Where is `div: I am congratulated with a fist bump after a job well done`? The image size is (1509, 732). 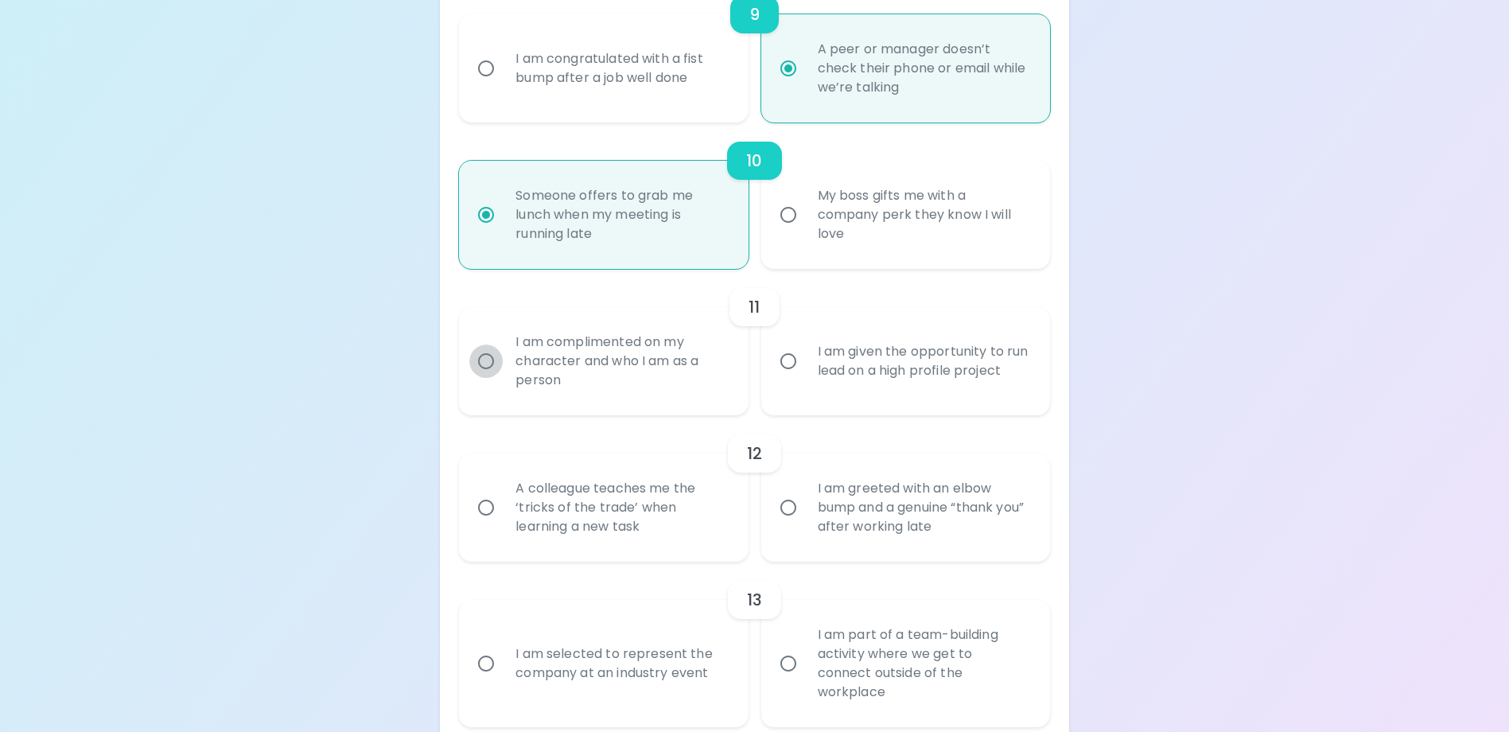
div: I am congratulated with a fist bump after a job well done is located at coordinates (621, 68).